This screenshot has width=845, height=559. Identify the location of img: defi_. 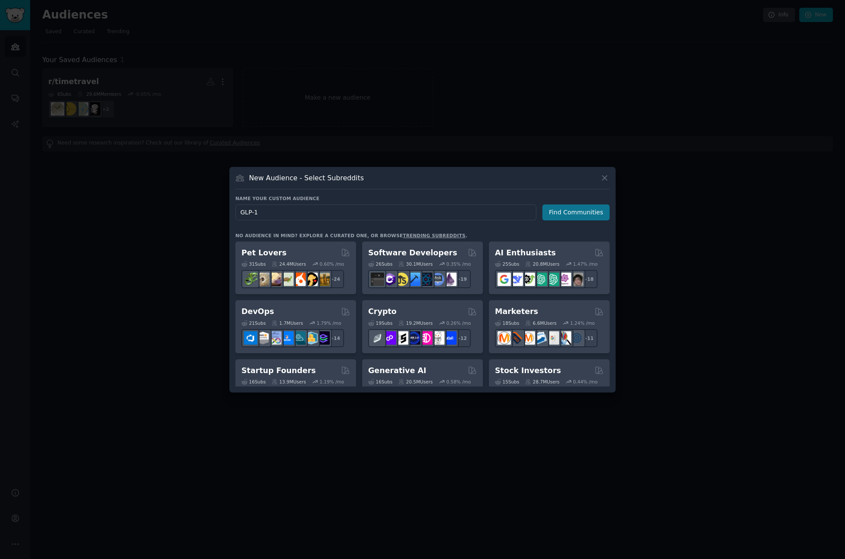
(450, 338).